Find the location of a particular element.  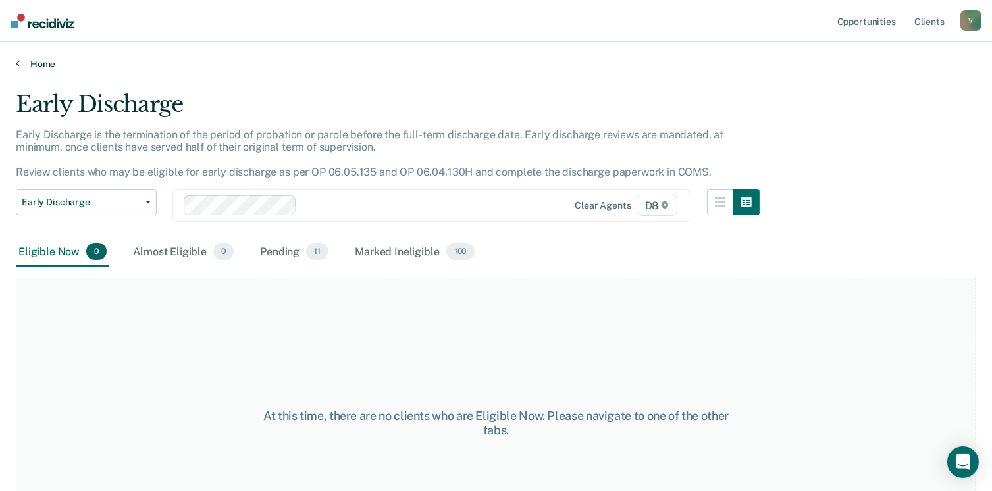

p: Early Discharge is the termination of the period of probation or parole before the full-term disc... is located at coordinates (369, 153).